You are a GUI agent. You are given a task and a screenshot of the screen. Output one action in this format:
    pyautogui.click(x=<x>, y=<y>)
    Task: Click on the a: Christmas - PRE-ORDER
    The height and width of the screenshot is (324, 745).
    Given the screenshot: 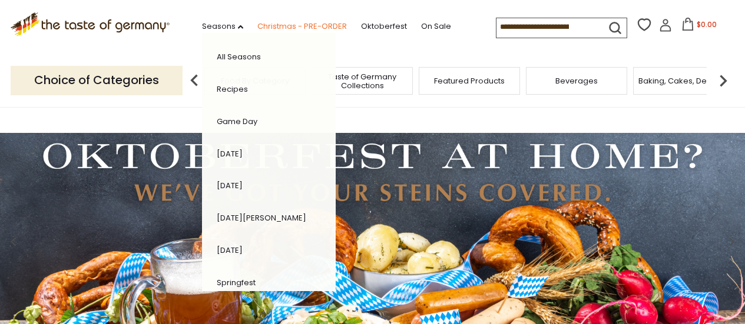 What is the action you would take?
    pyautogui.click(x=302, y=26)
    